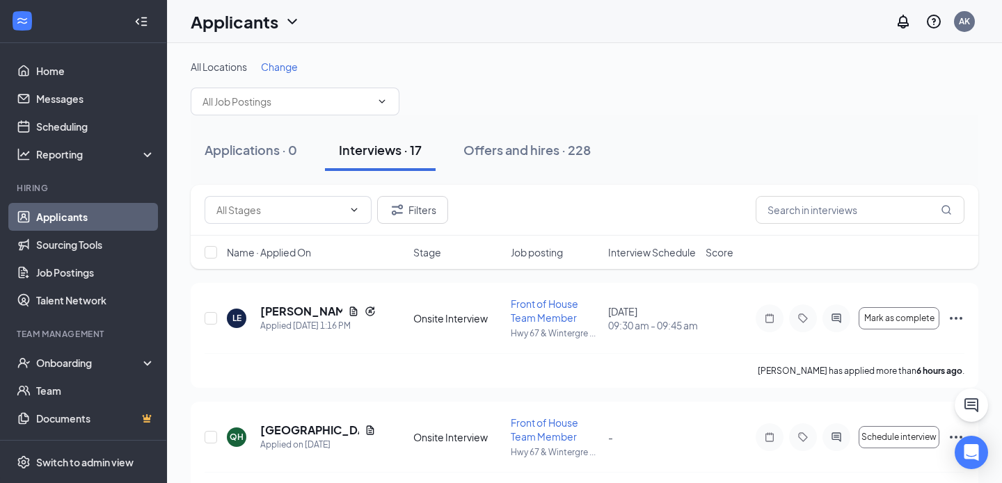 The width and height of the screenshot is (1002, 483). Describe the element at coordinates (95, 419) in the screenshot. I see `a: DocumentsCrown` at that location.